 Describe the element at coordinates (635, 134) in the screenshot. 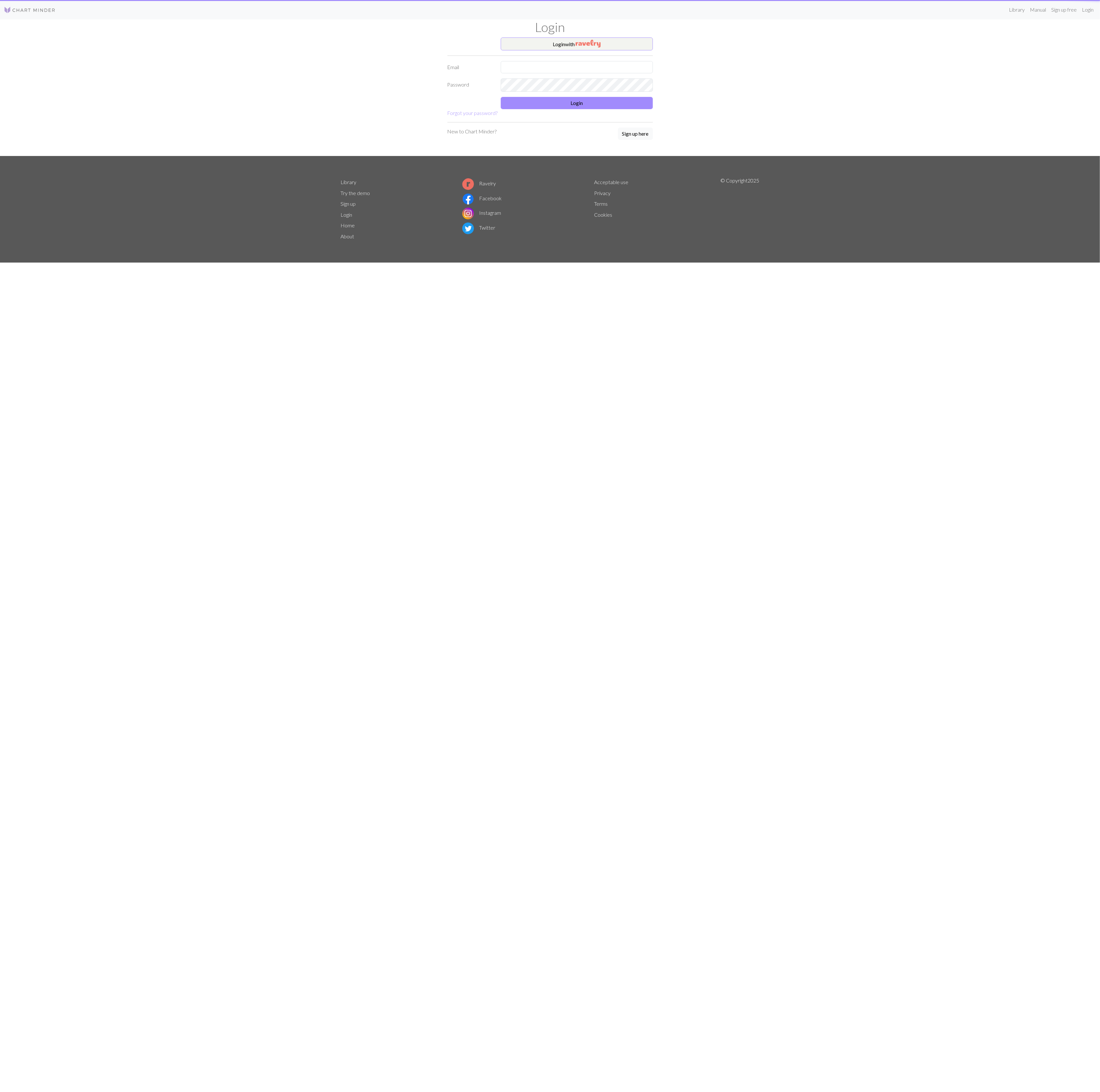

I see `button: Sign up here` at that location.